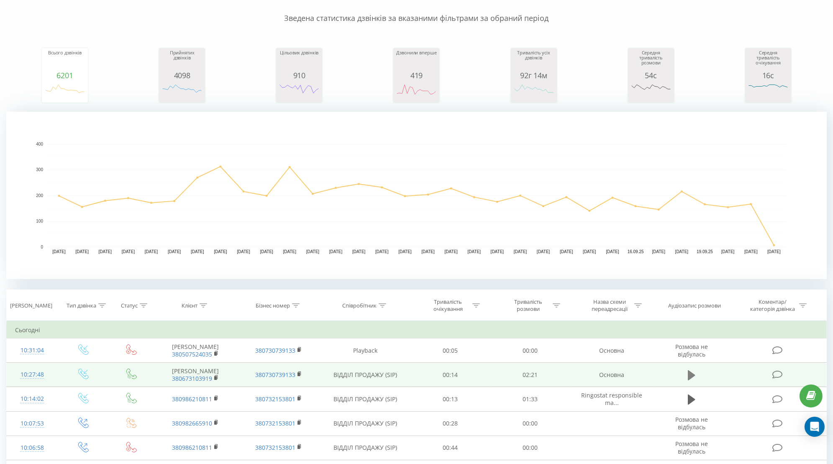  Describe the element at coordinates (534, 75) in the screenshot. I see `div: 92г 14м` at that location.